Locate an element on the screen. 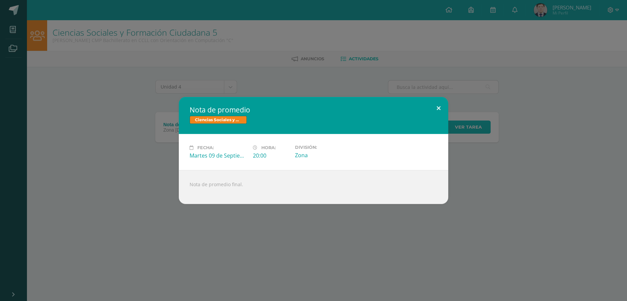 The height and width of the screenshot is (301, 627). label: División: is located at coordinates (324, 147).